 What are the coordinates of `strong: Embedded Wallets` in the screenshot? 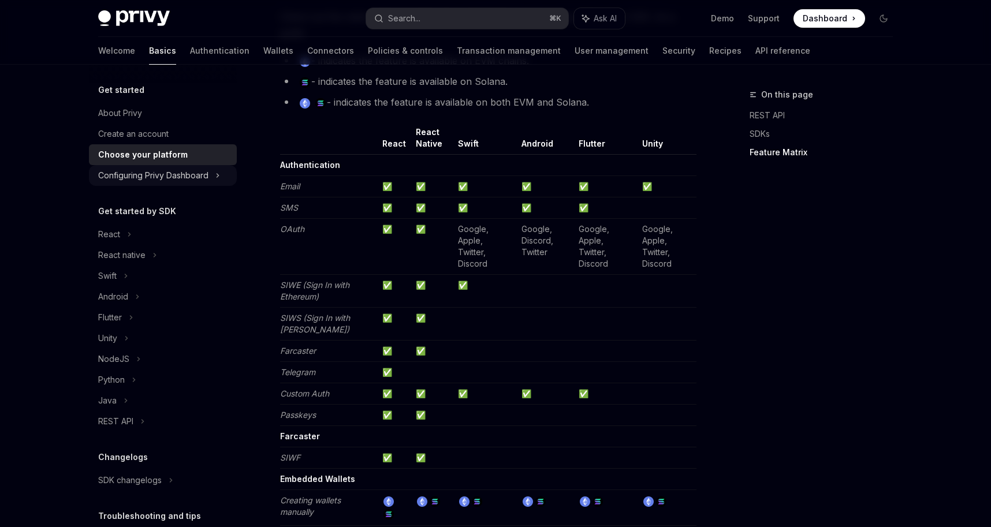 It's located at (318, 479).